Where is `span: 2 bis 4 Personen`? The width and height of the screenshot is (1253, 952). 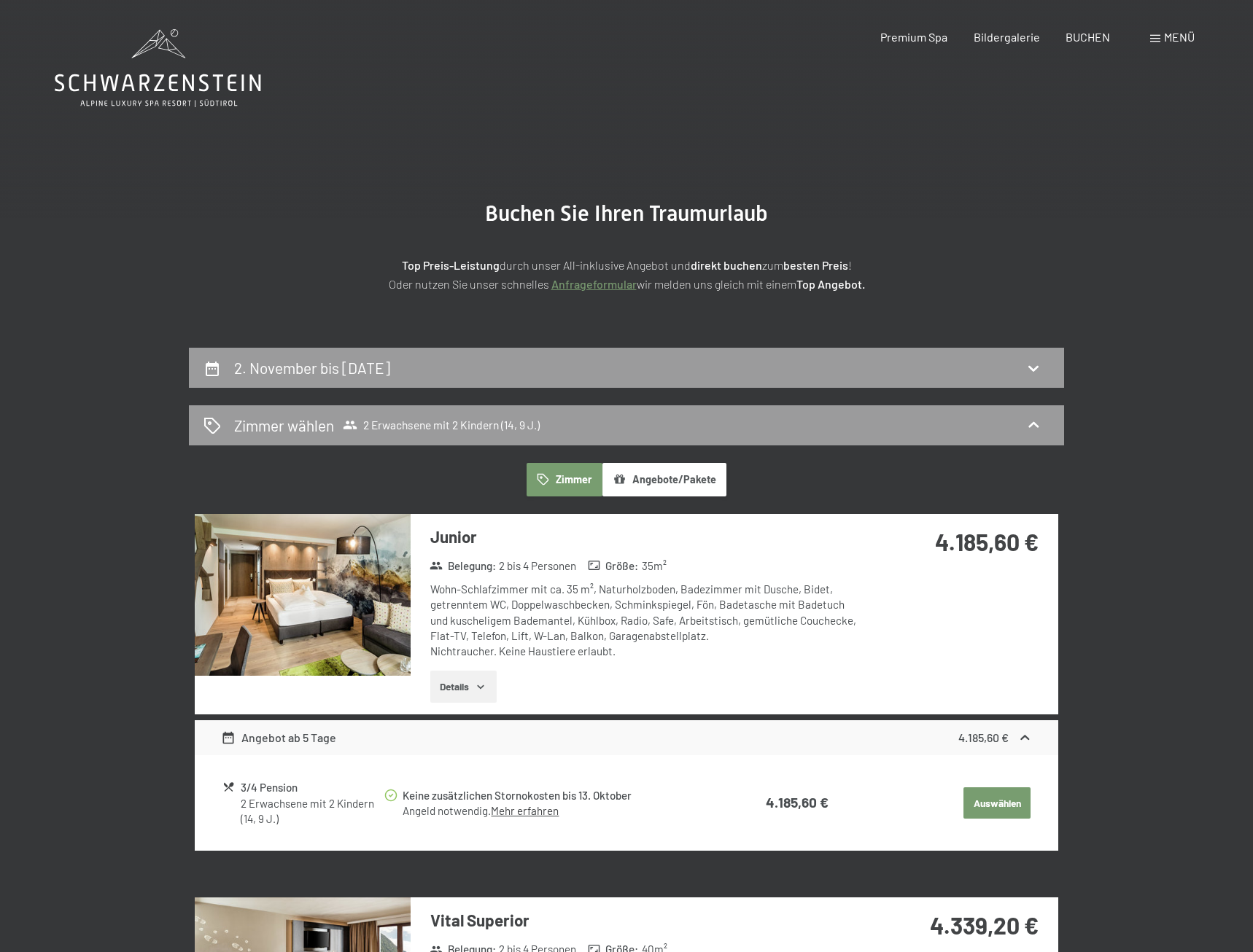 span: 2 bis 4 Personen is located at coordinates (537, 566).